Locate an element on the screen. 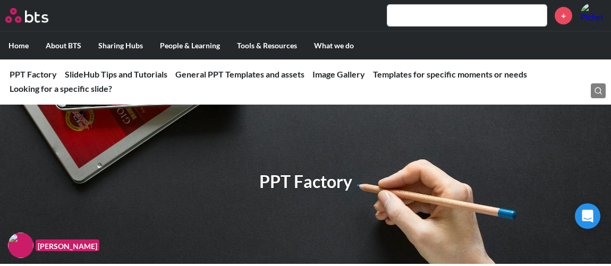  a: Image Gallery is located at coordinates (339, 74).